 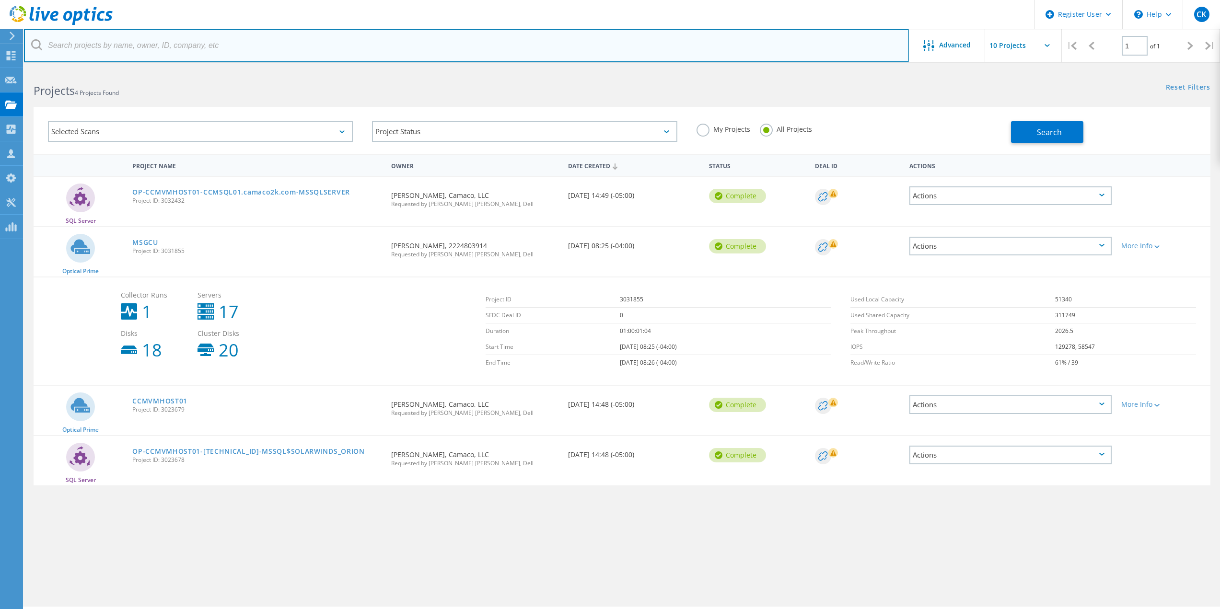 I want to click on svg: \n, so click(x=1138, y=14).